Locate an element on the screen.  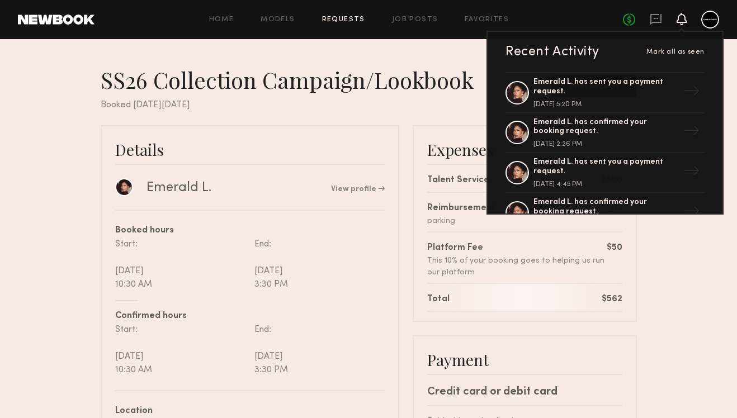
div: Total is located at coordinates (438, 300).